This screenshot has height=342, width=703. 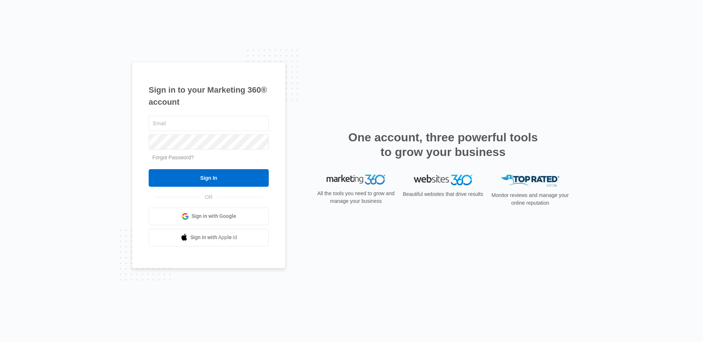 I want to click on img: Marketing 360, so click(x=356, y=180).